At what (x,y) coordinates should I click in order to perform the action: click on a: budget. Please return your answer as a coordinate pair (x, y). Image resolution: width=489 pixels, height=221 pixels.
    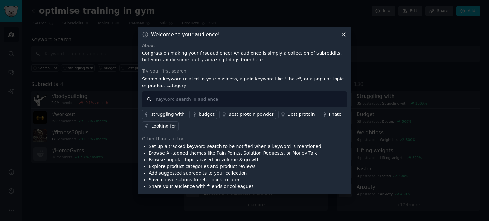
    Looking at the image, I should click on (203, 115).